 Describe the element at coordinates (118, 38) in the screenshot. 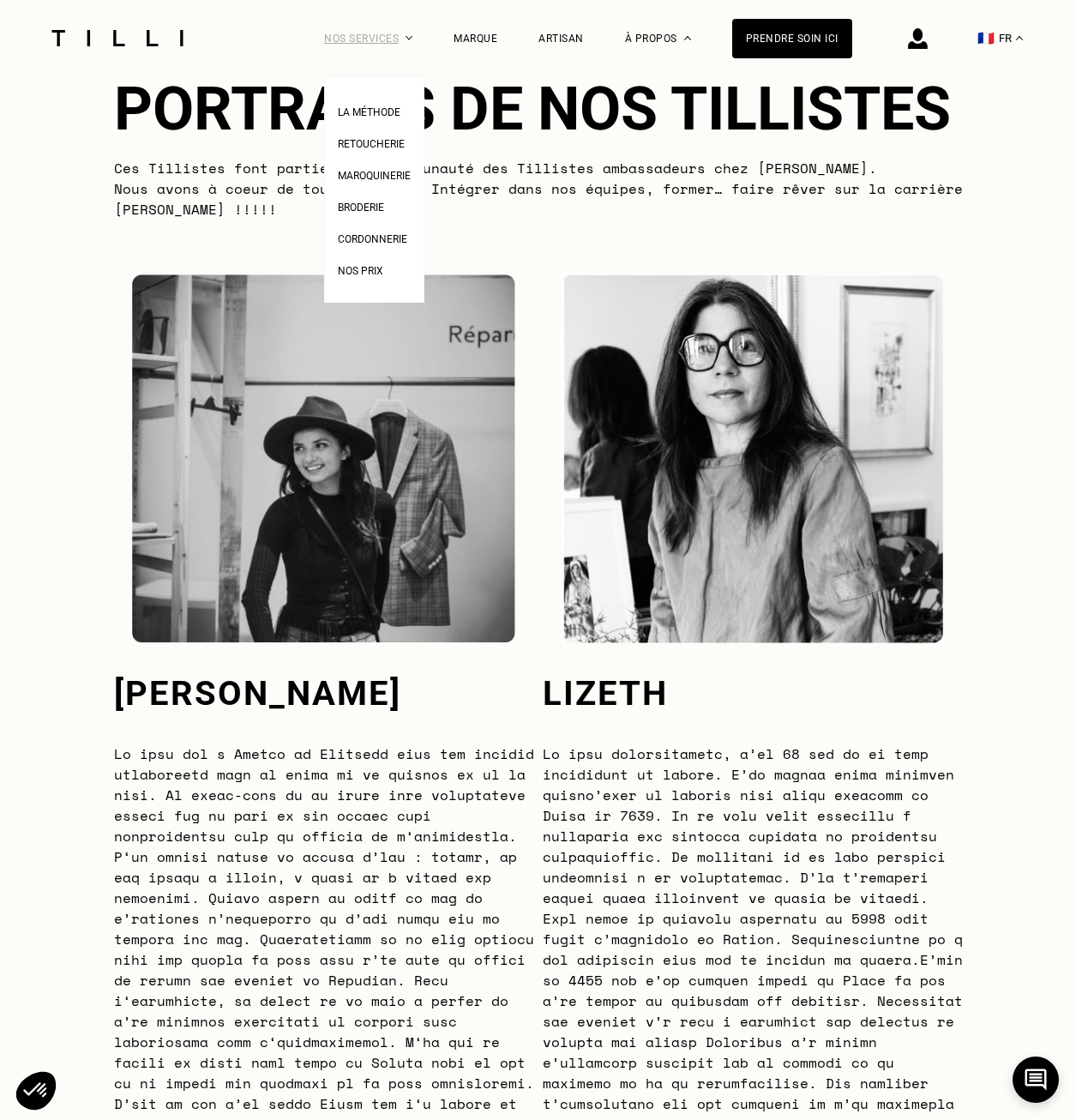

I see `a: Logo du service de couturière Tilli` at that location.